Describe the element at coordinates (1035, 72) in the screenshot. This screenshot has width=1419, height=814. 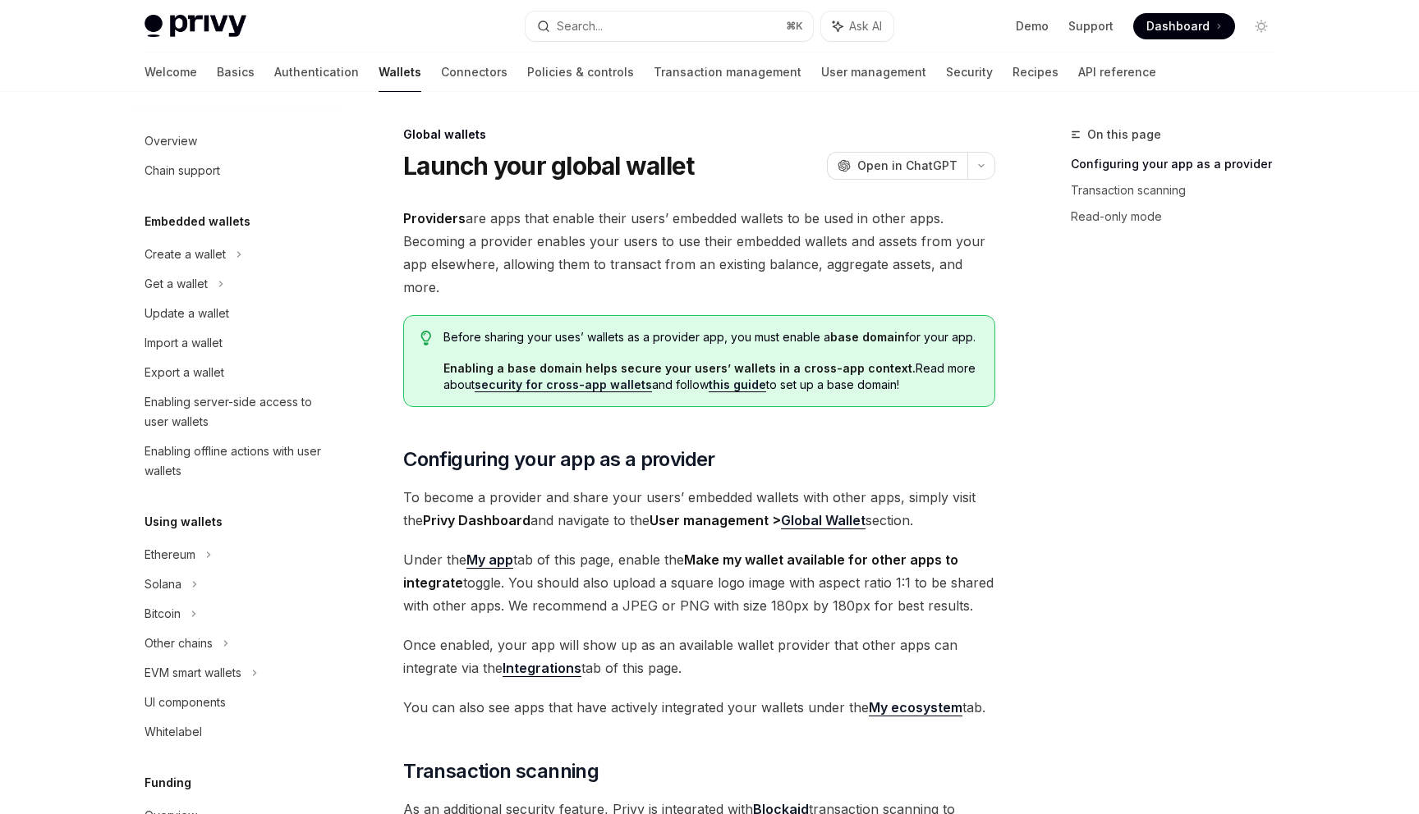
I see `a: Recipes` at that location.